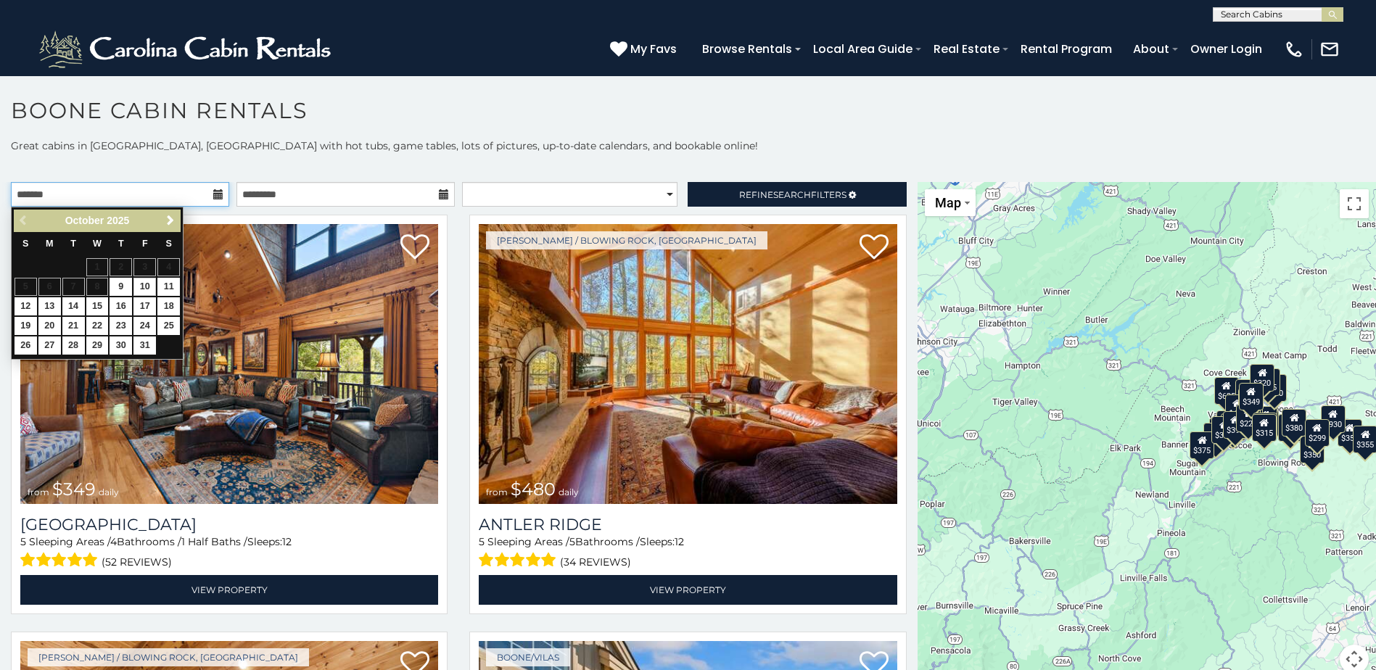  What do you see at coordinates (688, 524) in the screenshot?
I see `a: Antler Ridge` at bounding box center [688, 524].